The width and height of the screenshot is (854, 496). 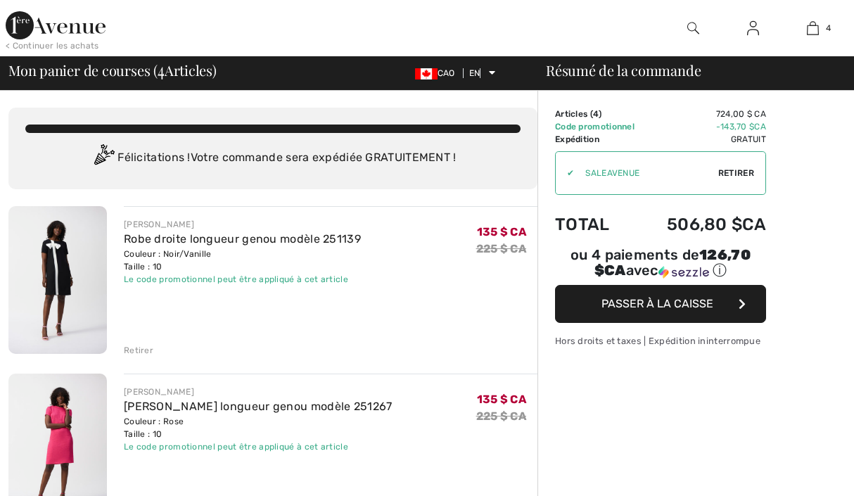 What do you see at coordinates (813, 28) in the screenshot?
I see `img: Mon sac` at bounding box center [813, 28].